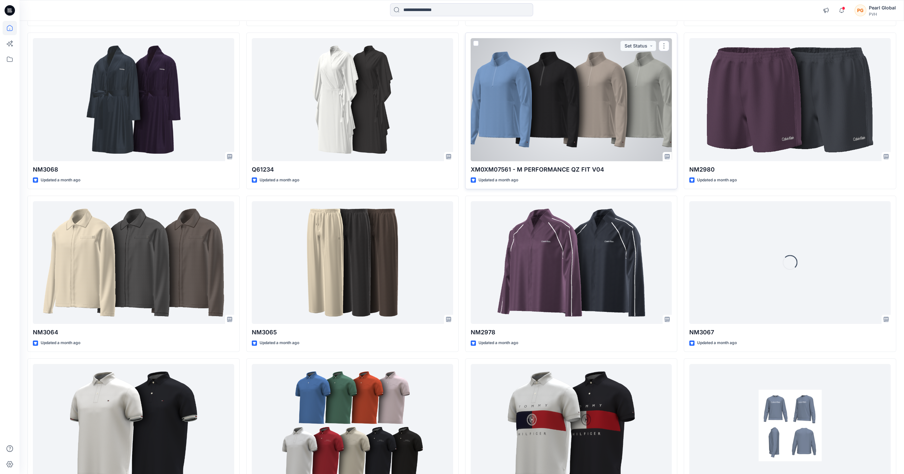 Image resolution: width=904 pixels, height=474 pixels. Describe the element at coordinates (352, 170) in the screenshot. I see `p: Q61234` at that location.